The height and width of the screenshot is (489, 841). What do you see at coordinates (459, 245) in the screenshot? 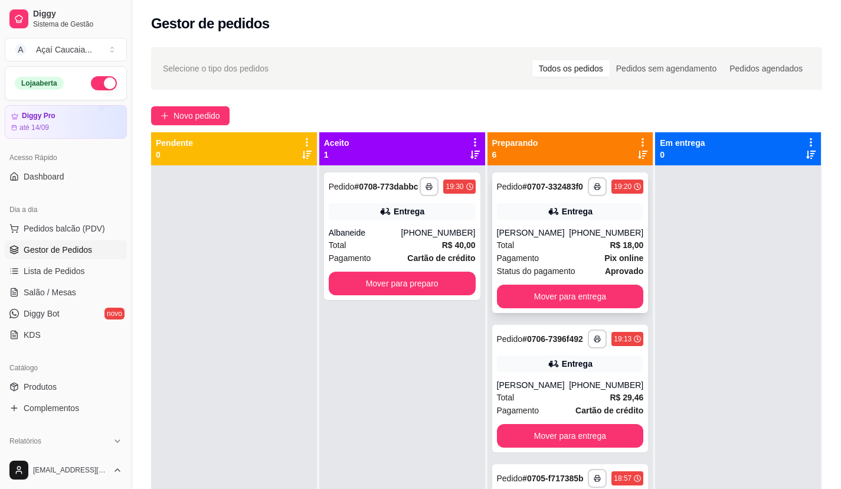
I see `strong: R$ 40,00` at bounding box center [459, 245].